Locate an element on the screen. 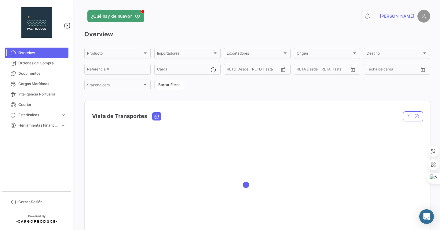 The width and height of the screenshot is (440, 230). span: Órdenes de Compra is located at coordinates (42, 63).